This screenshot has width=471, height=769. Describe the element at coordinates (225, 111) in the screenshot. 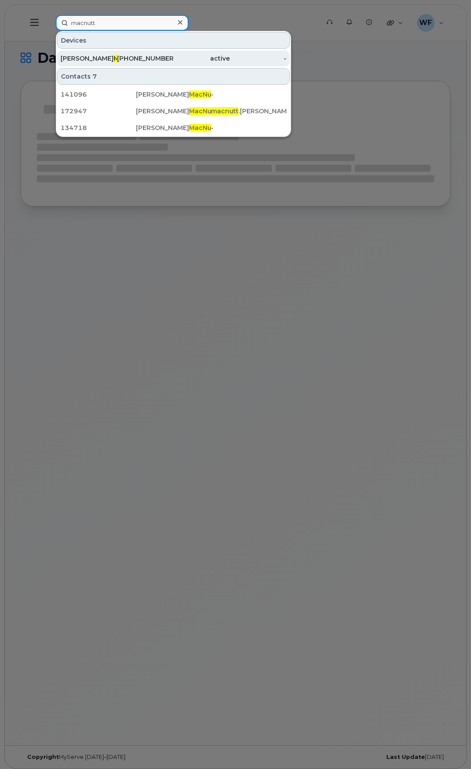

I see `span: macnutt` at that location.